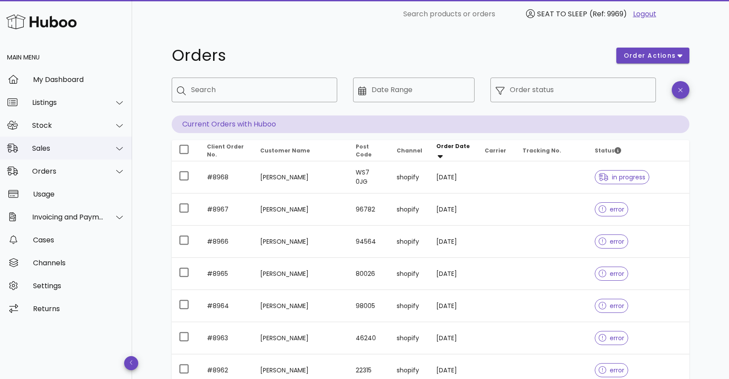 The image size is (729, 379). I want to click on th: Customer Name, so click(301, 151).